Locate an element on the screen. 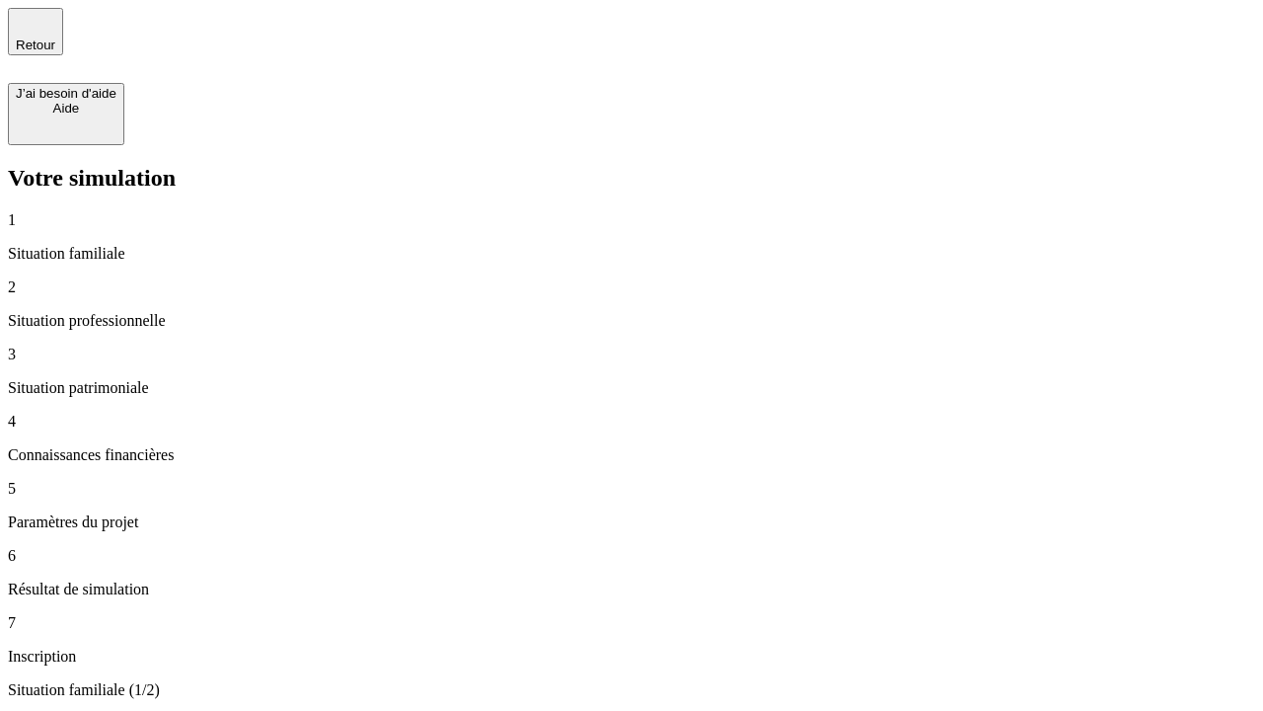 This screenshot has width=1263, height=711. p: 3 is located at coordinates (632, 354).